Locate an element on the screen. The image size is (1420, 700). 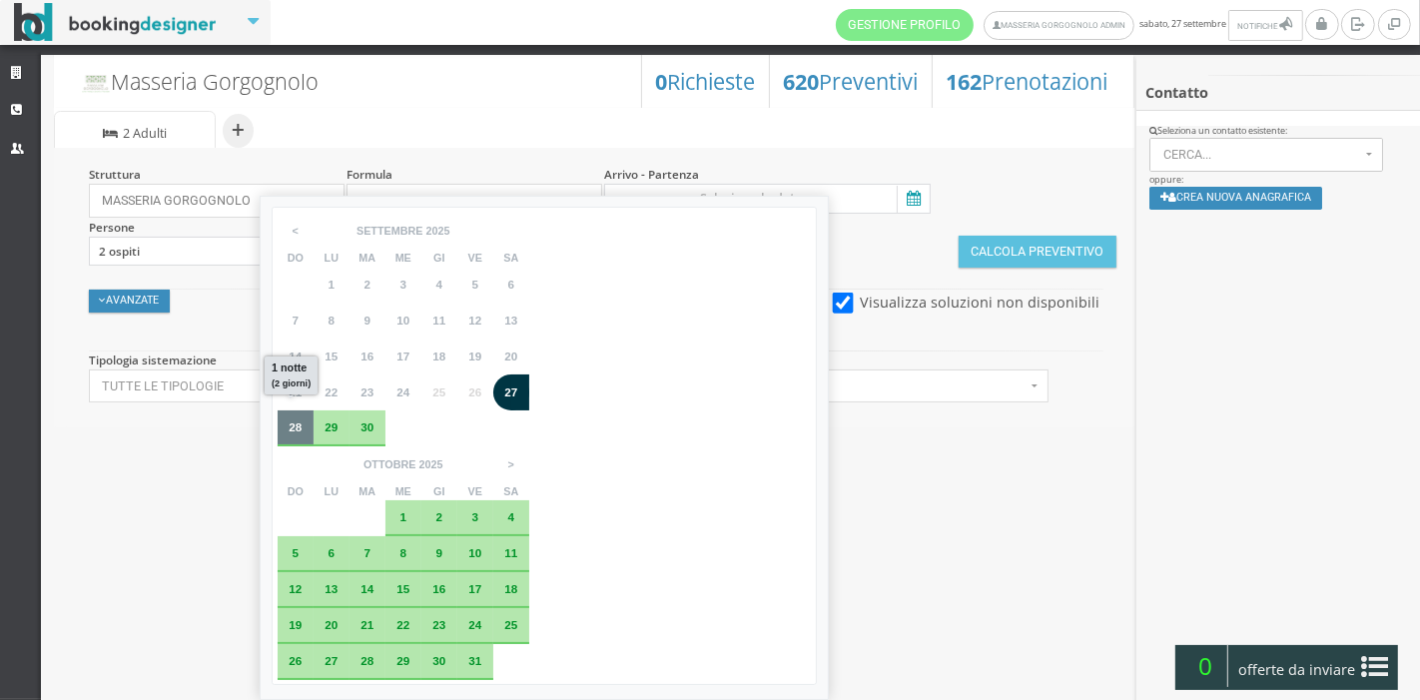
a: Gestione Profilo is located at coordinates (905, 25).